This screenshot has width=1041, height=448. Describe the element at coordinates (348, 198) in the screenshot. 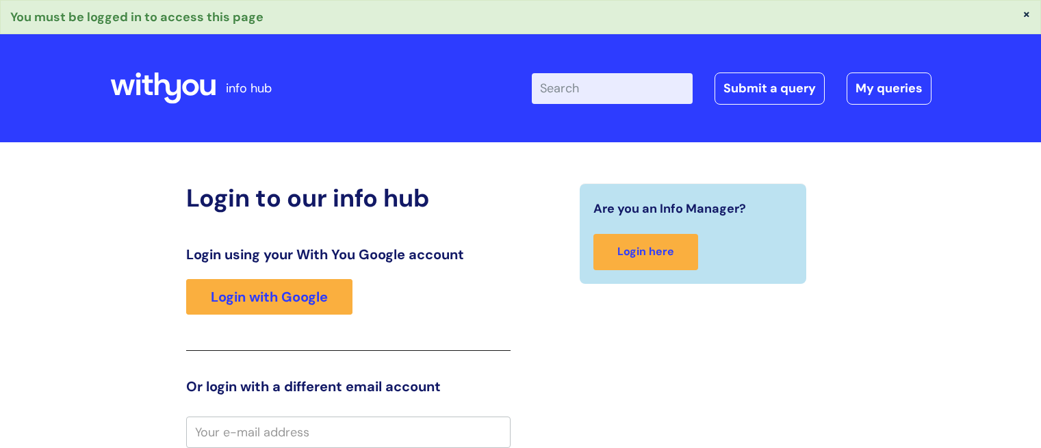

I see `h2: Login to our info hub` at that location.